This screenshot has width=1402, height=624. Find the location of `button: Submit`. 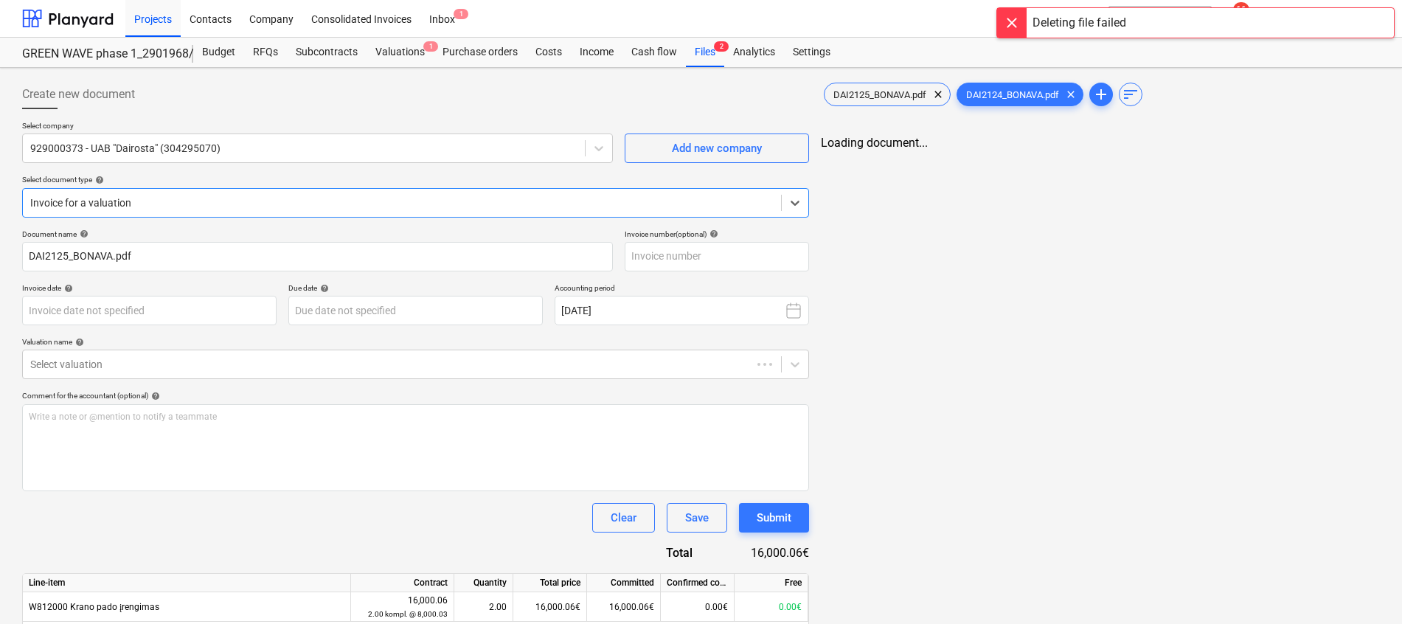

button: Submit is located at coordinates (774, 518).